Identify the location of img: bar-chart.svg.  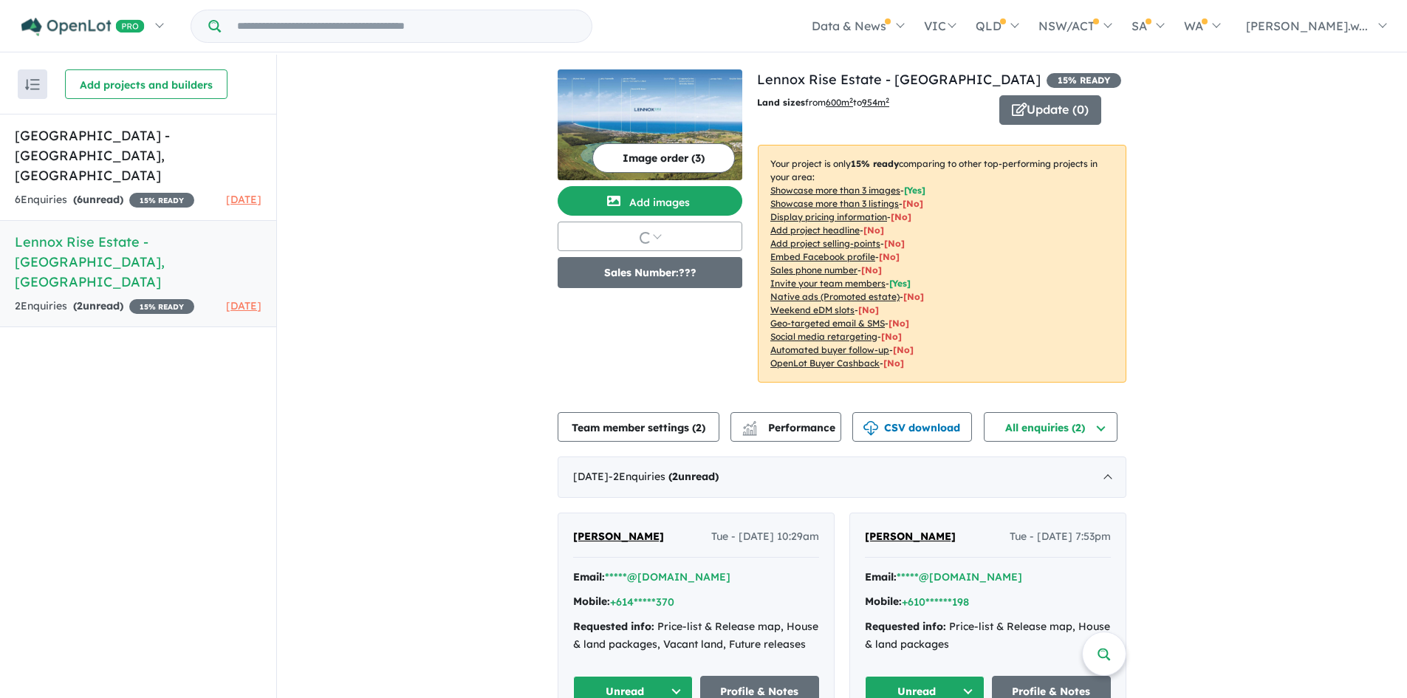
(750, 430).